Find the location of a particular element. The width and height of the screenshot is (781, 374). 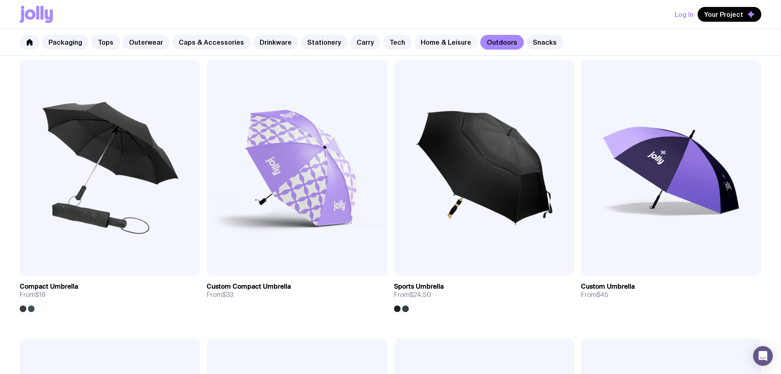

span: $18 is located at coordinates (40, 295).